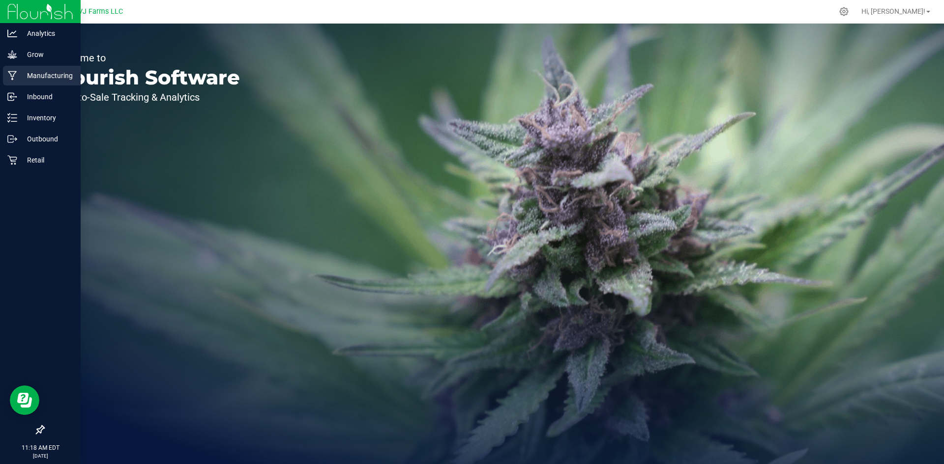  I want to click on p: Outbound, so click(47, 139).